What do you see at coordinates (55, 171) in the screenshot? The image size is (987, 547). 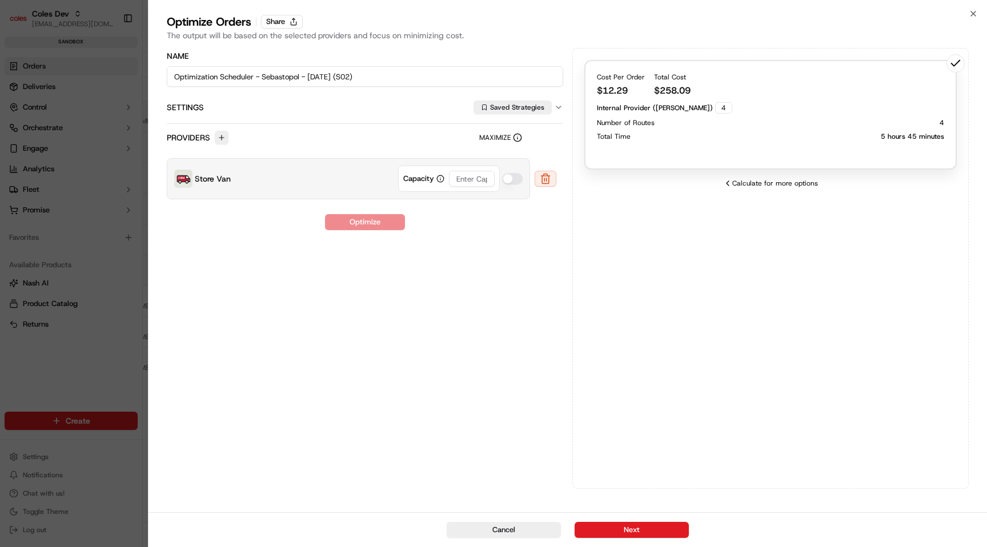 I see `span: Knowledge Base` at bounding box center [55, 171].